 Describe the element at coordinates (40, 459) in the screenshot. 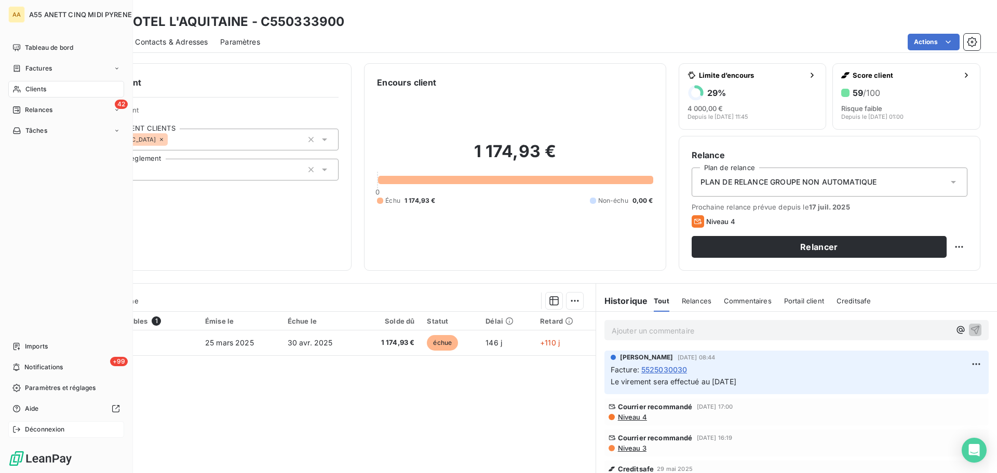

I see `img: Logo LeanPay` at that location.